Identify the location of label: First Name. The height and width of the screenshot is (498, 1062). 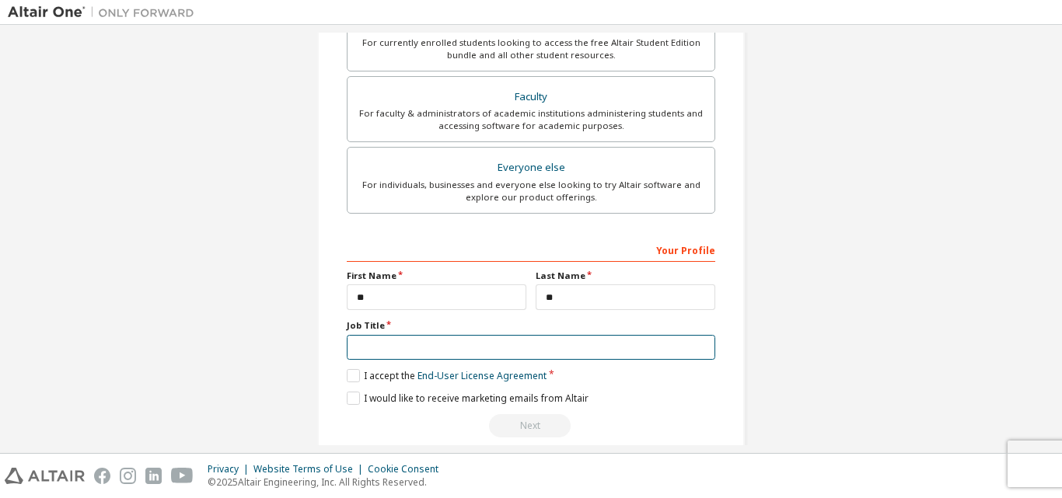
(436, 276).